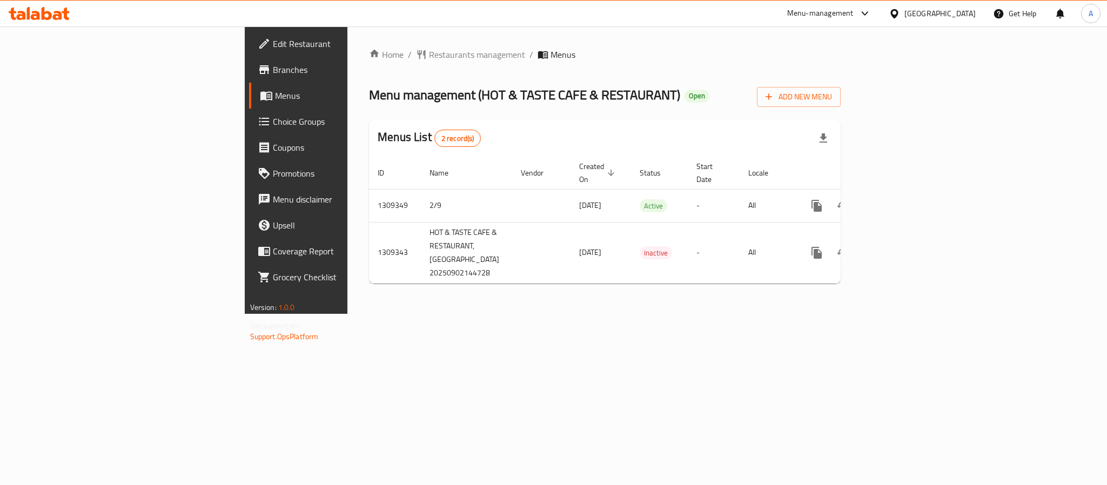 The width and height of the screenshot is (1107, 485). Describe the element at coordinates (653, 206) in the screenshot. I see `span: Active` at that location.